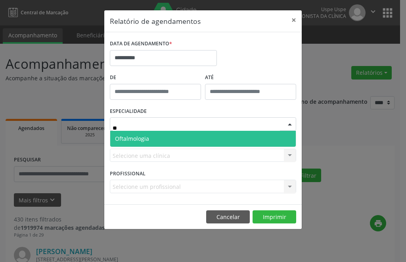 The image size is (406, 262). What do you see at coordinates (128, 173) in the screenshot?
I see `label: PROFISSIONAL` at bounding box center [128, 173].